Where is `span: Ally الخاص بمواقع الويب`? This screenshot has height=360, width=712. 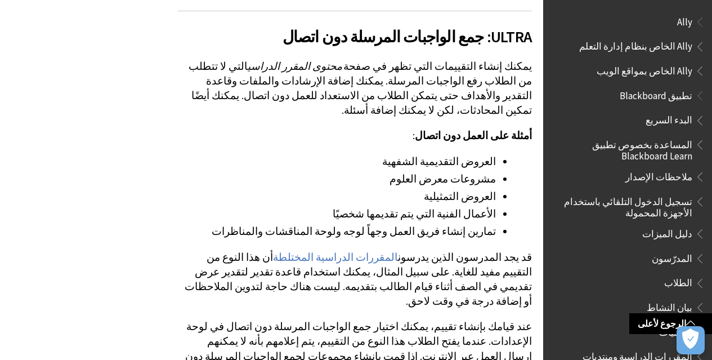 span: Ally الخاص بمواقع الويب is located at coordinates (645, 69).